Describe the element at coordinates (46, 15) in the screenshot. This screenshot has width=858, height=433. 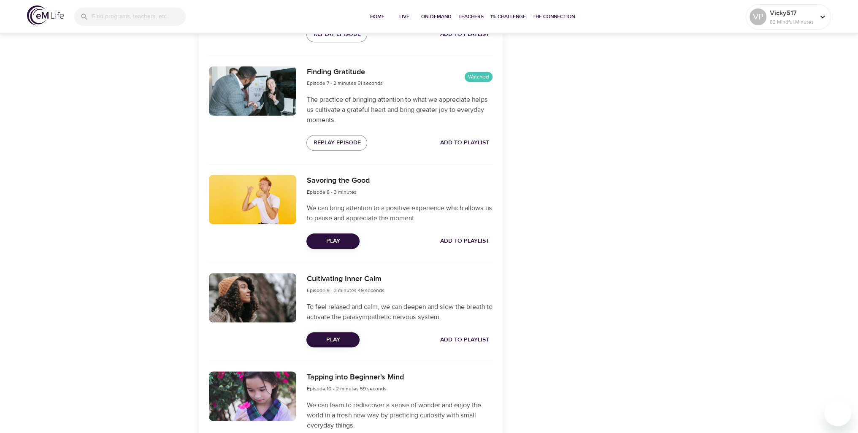
I see `img: logo` at that location.